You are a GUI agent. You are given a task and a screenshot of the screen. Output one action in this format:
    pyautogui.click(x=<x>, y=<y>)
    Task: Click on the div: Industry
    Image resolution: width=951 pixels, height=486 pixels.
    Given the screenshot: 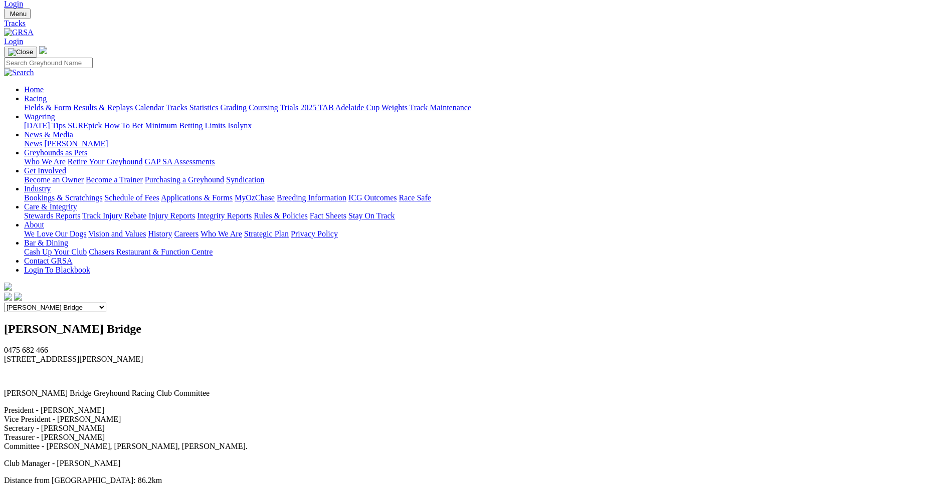 What is the action you would take?
    pyautogui.click(x=485, y=198)
    